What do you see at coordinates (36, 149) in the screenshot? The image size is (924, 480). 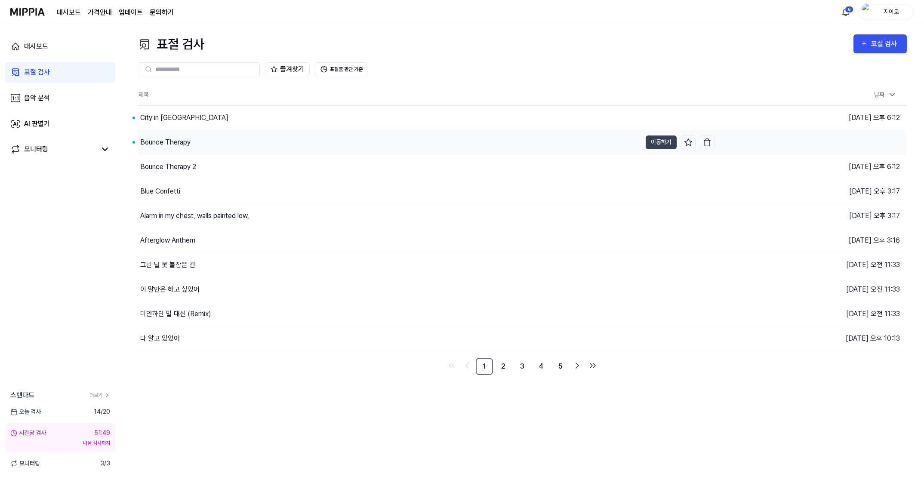 I see `div: 모니터링` at bounding box center [36, 149].